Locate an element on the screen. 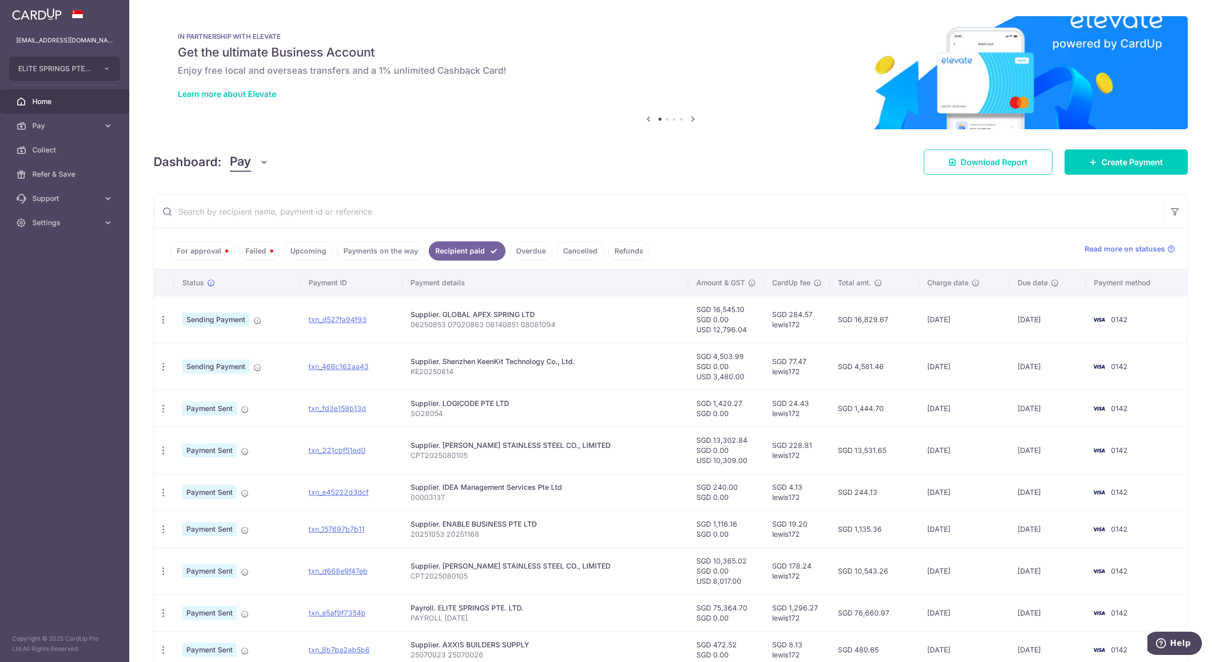 The height and width of the screenshot is (662, 1212). a: Overdue is located at coordinates (531, 251).